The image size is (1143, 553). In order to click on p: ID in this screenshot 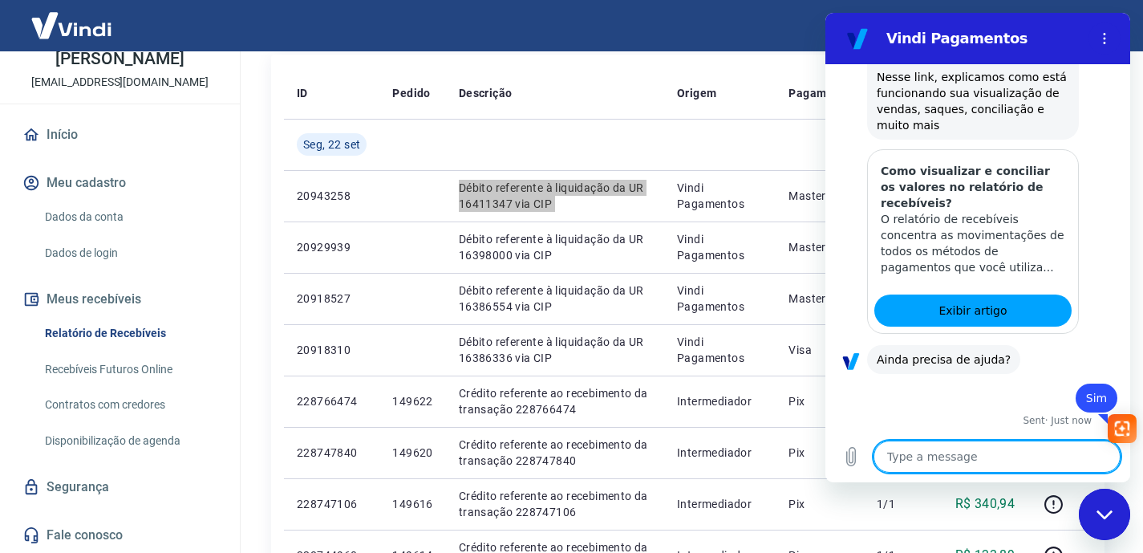, I will do `click(302, 93)`.